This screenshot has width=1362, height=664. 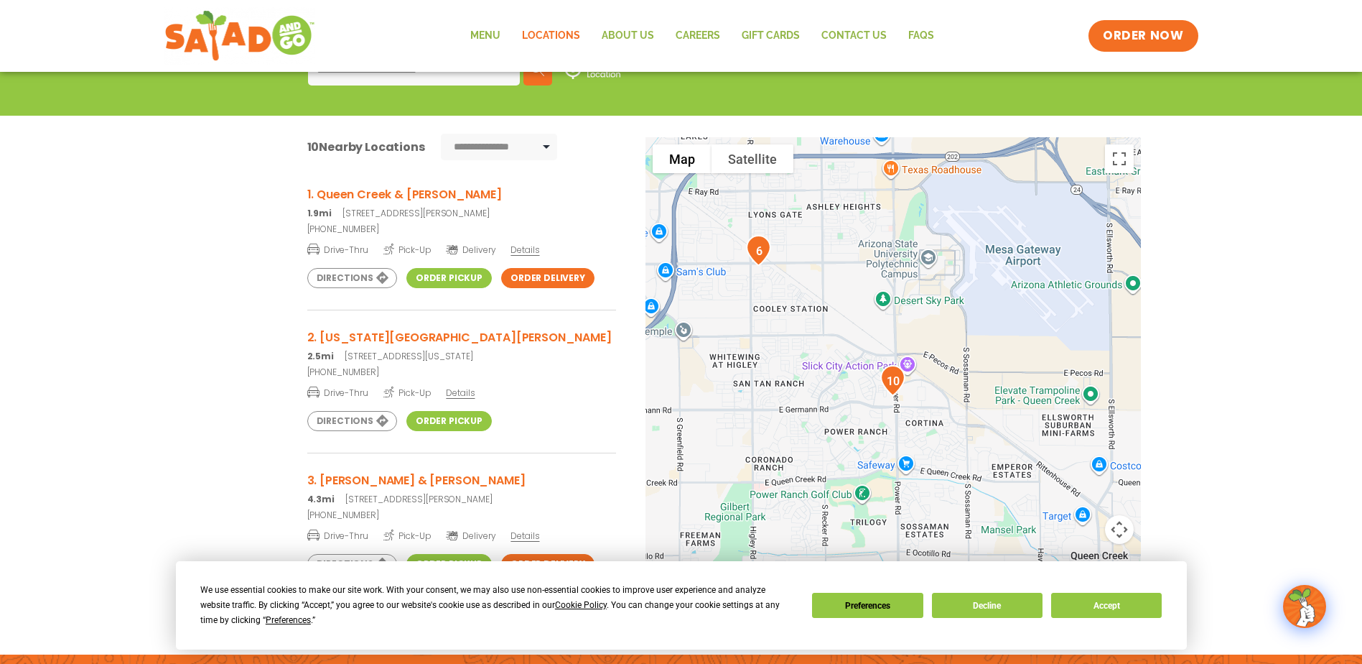 I want to click on a: Menu, so click(x=486, y=36).